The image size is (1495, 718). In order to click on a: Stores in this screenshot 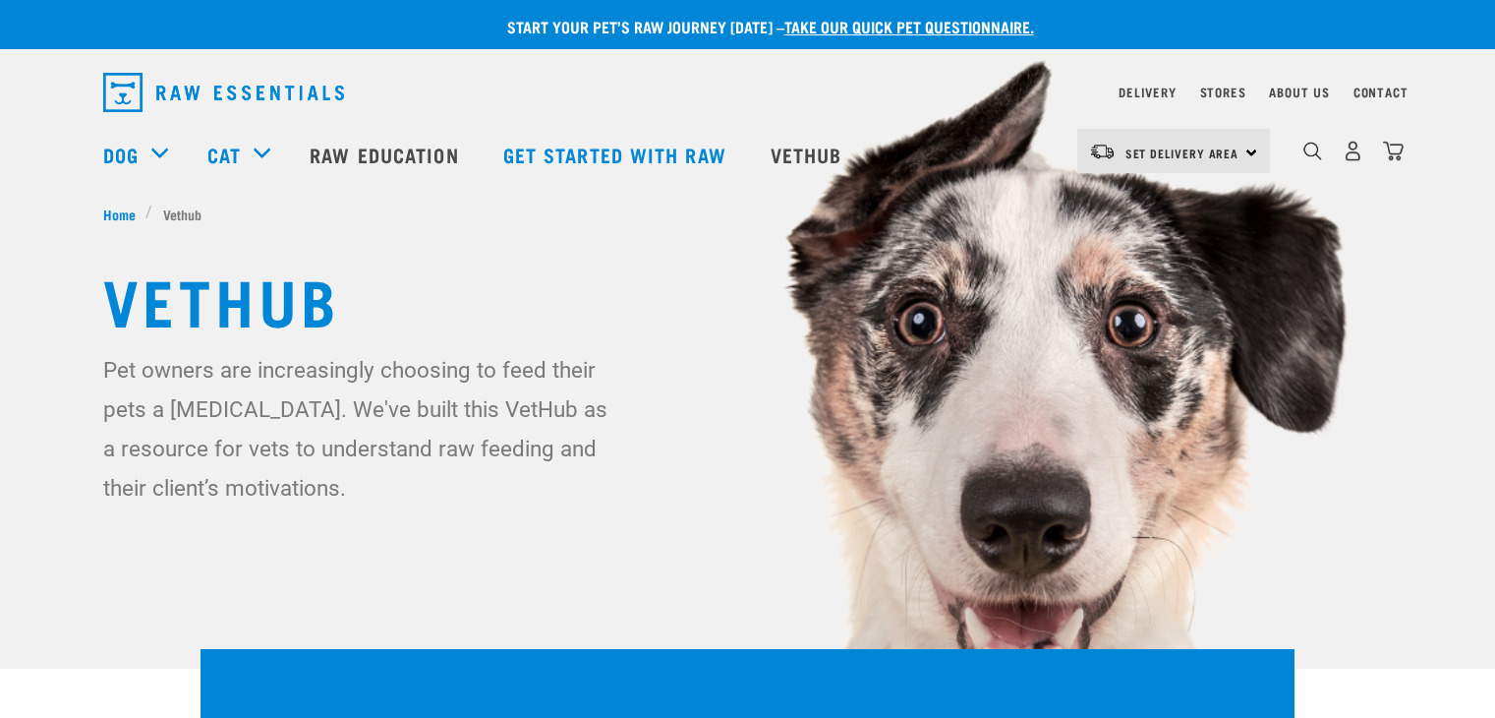, I will do `click(1223, 91)`.